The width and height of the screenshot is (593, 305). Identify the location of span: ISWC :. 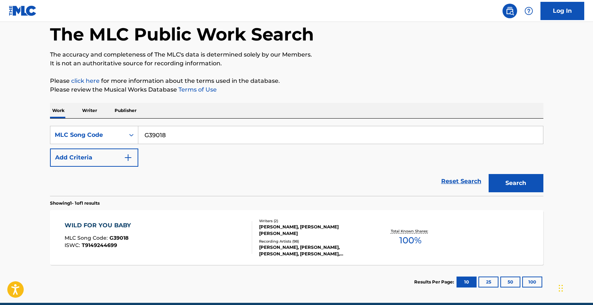
(73, 245).